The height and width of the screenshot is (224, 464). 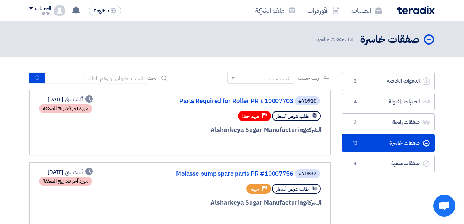 I want to click on a: صفقات ملغية4, so click(x=388, y=163).